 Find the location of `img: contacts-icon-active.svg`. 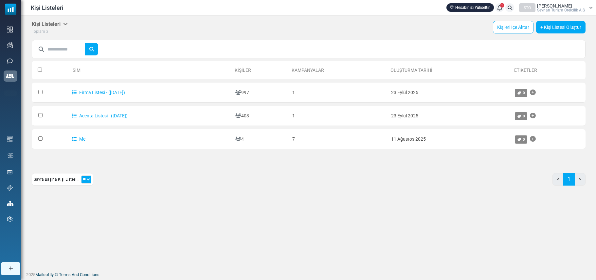

img: contacts-icon-active.svg is located at coordinates (10, 76).